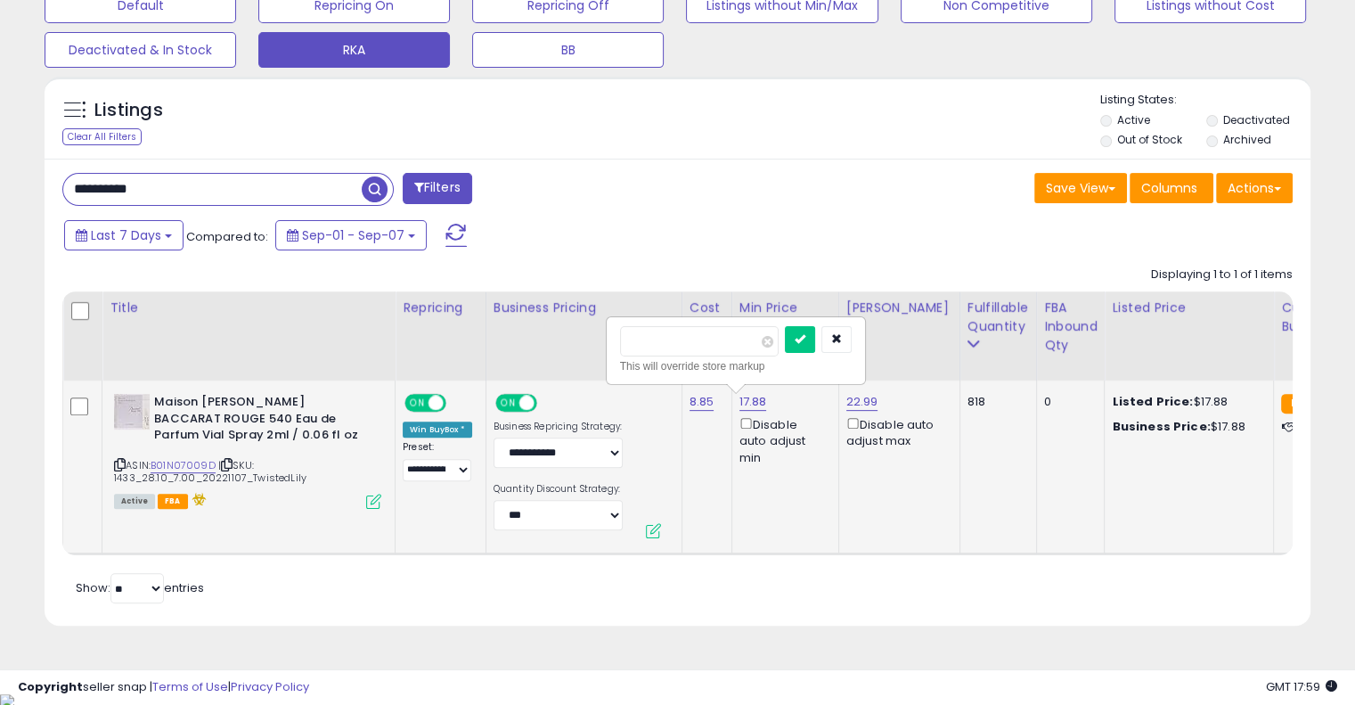 The width and height of the screenshot is (1355, 705). What do you see at coordinates (736, 366) in the screenshot?
I see `div: This will override store markup` at bounding box center [736, 366].